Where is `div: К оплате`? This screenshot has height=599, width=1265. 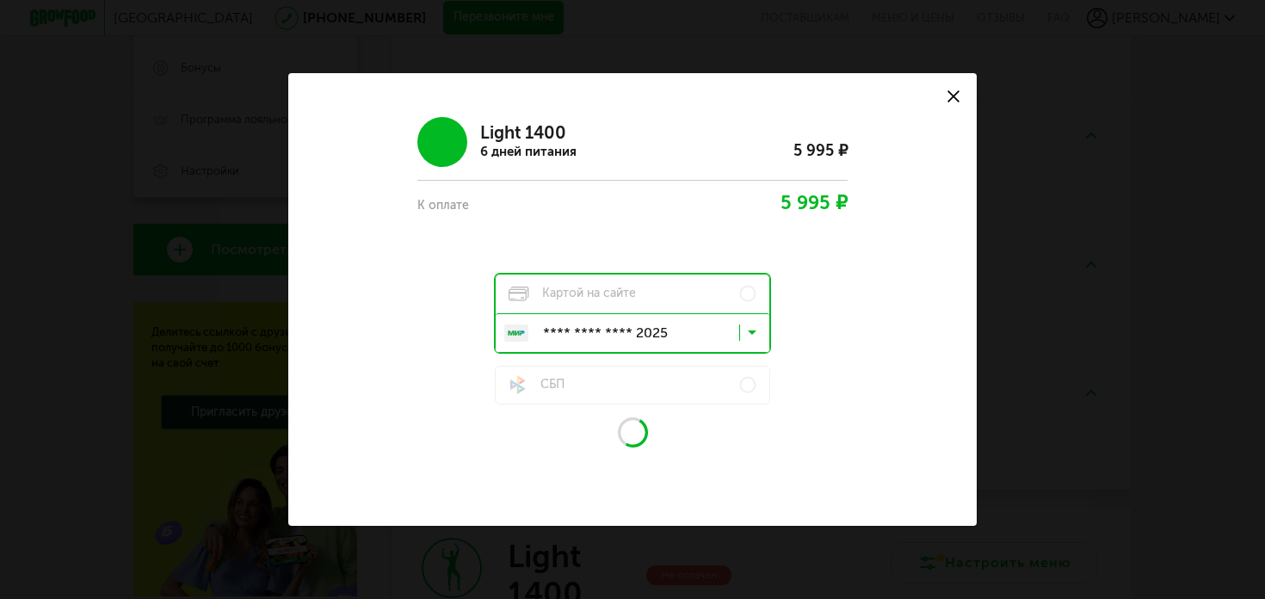
div: К оплате is located at coordinates (482, 206).